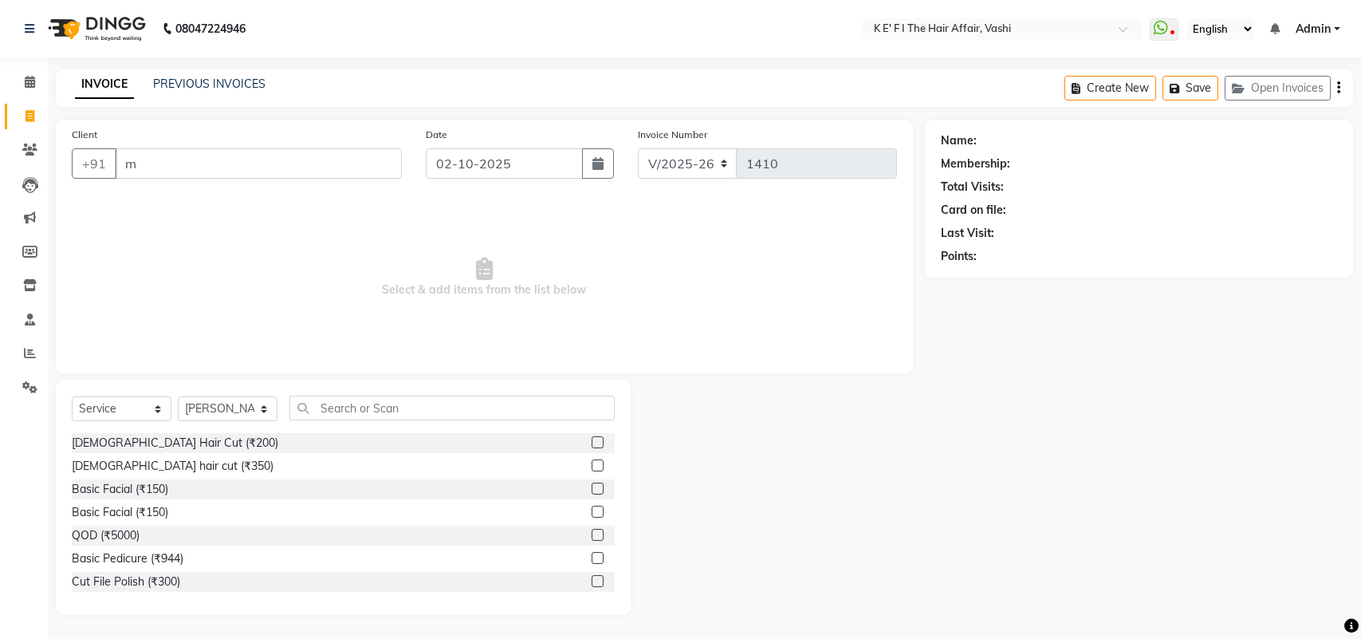 The width and height of the screenshot is (1361, 639). What do you see at coordinates (975, 163) in the screenshot?
I see `div: Membership:` at bounding box center [975, 163].